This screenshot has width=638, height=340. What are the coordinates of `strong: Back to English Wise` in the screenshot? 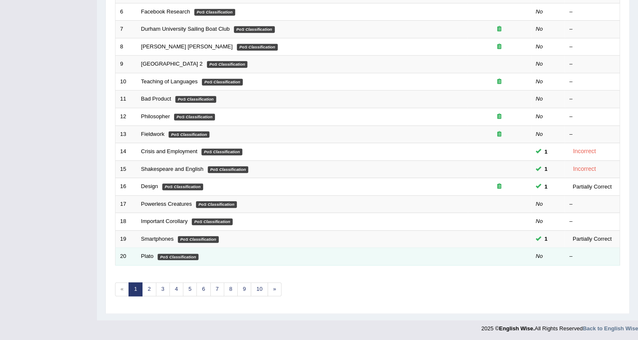 It's located at (610, 329).